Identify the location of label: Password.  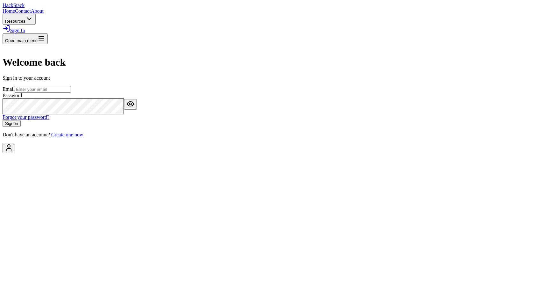
(12, 95).